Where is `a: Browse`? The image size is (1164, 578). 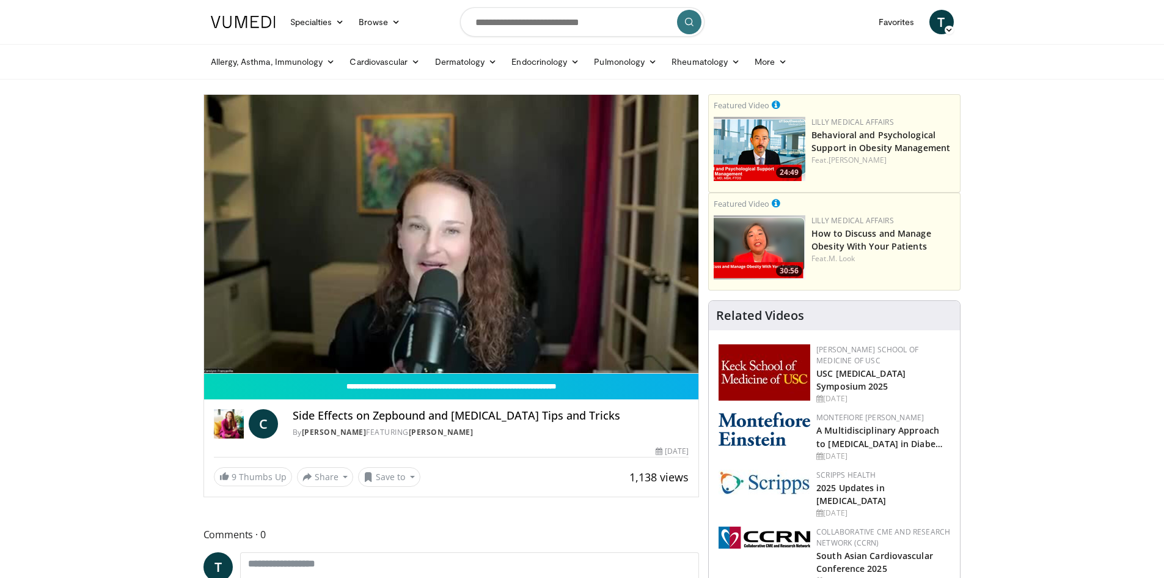
a: Browse is located at coordinates (380, 22).